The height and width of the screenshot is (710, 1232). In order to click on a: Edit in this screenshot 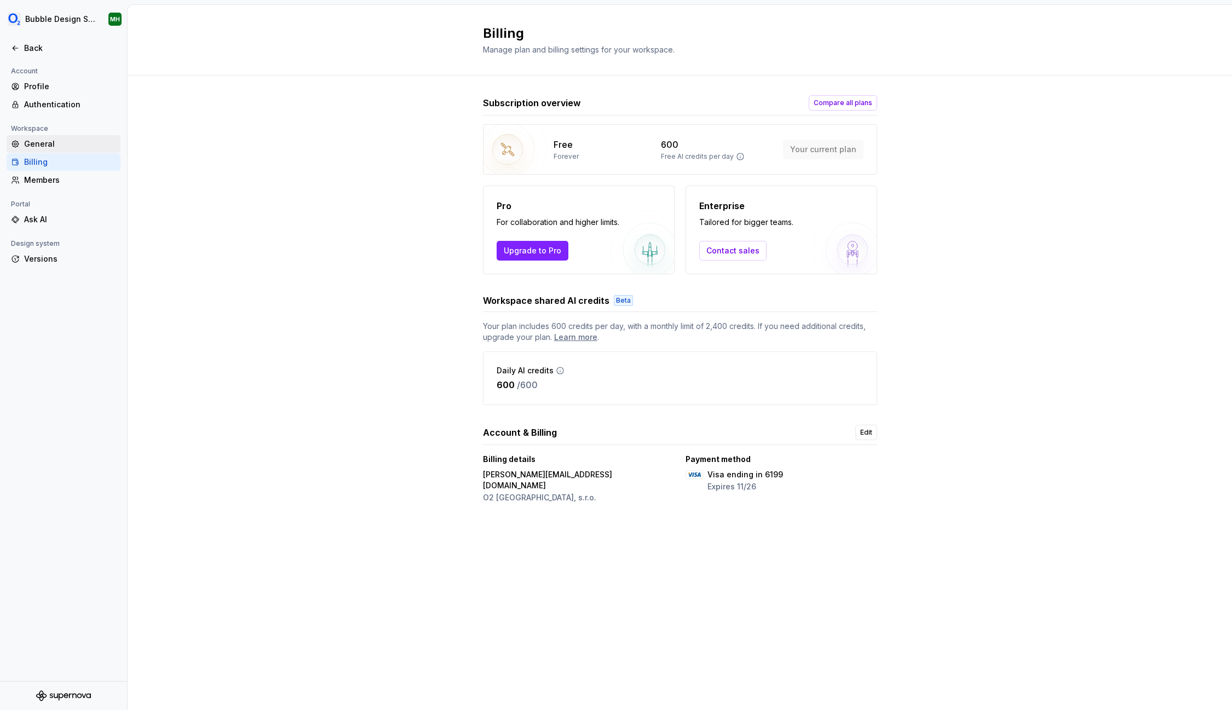, I will do `click(866, 432)`.